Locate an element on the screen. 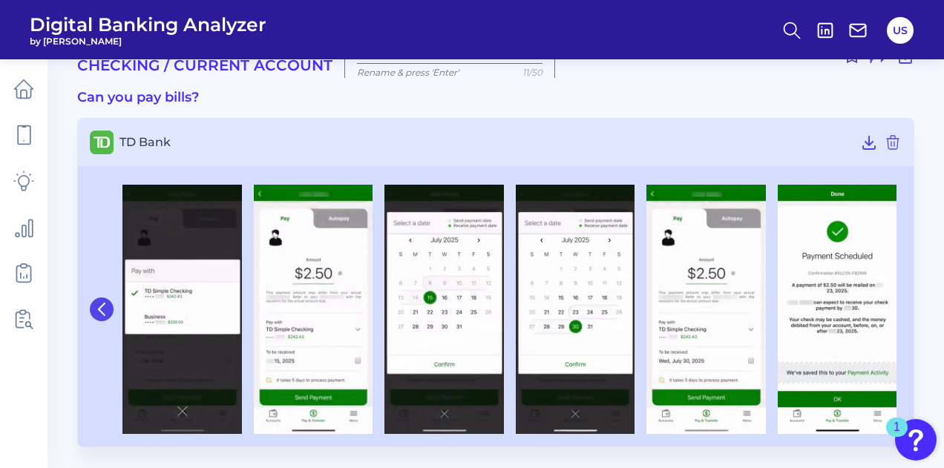  h3: Can you pay bills? is located at coordinates (496, 98).